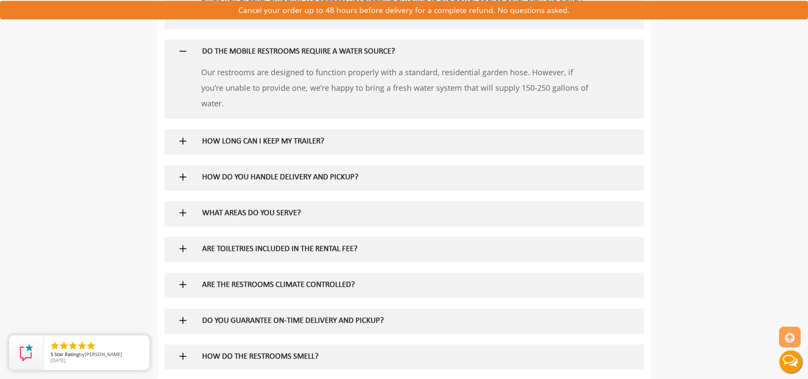 Image resolution: width=808 pixels, height=379 pixels. Describe the element at coordinates (390, 249) in the screenshot. I see `h5: ARE TOILETRIES INCLUDED IN THE RENTAL FEE?` at that location.